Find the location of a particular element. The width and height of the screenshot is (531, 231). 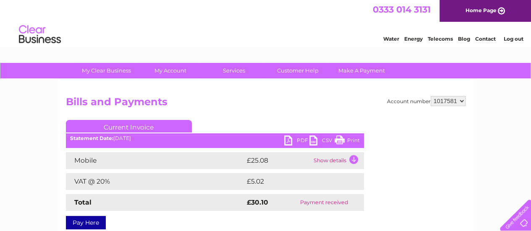

td: Show details is located at coordinates (337, 161).